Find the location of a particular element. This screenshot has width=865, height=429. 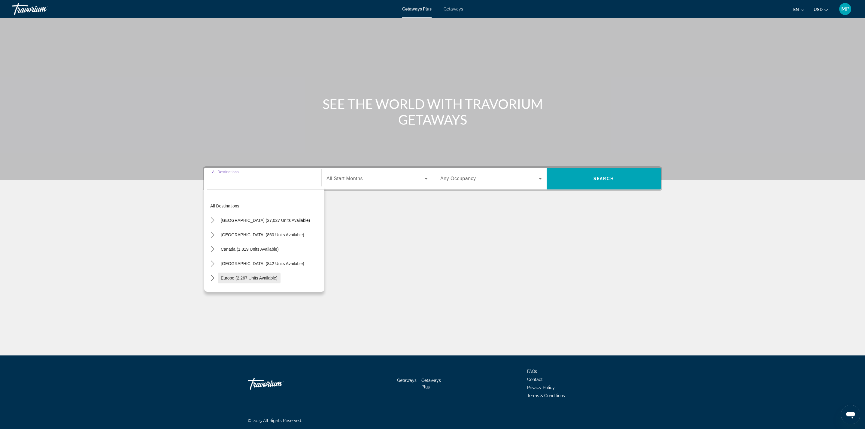

mat-tree: Destination tree is located at coordinates (266, 293).